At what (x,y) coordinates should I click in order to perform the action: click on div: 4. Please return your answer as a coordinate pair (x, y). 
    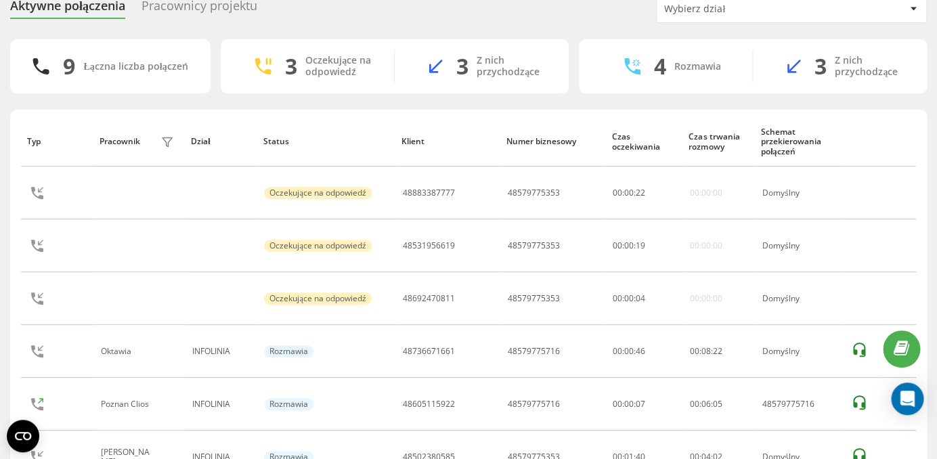
    Looking at the image, I should click on (660, 66).